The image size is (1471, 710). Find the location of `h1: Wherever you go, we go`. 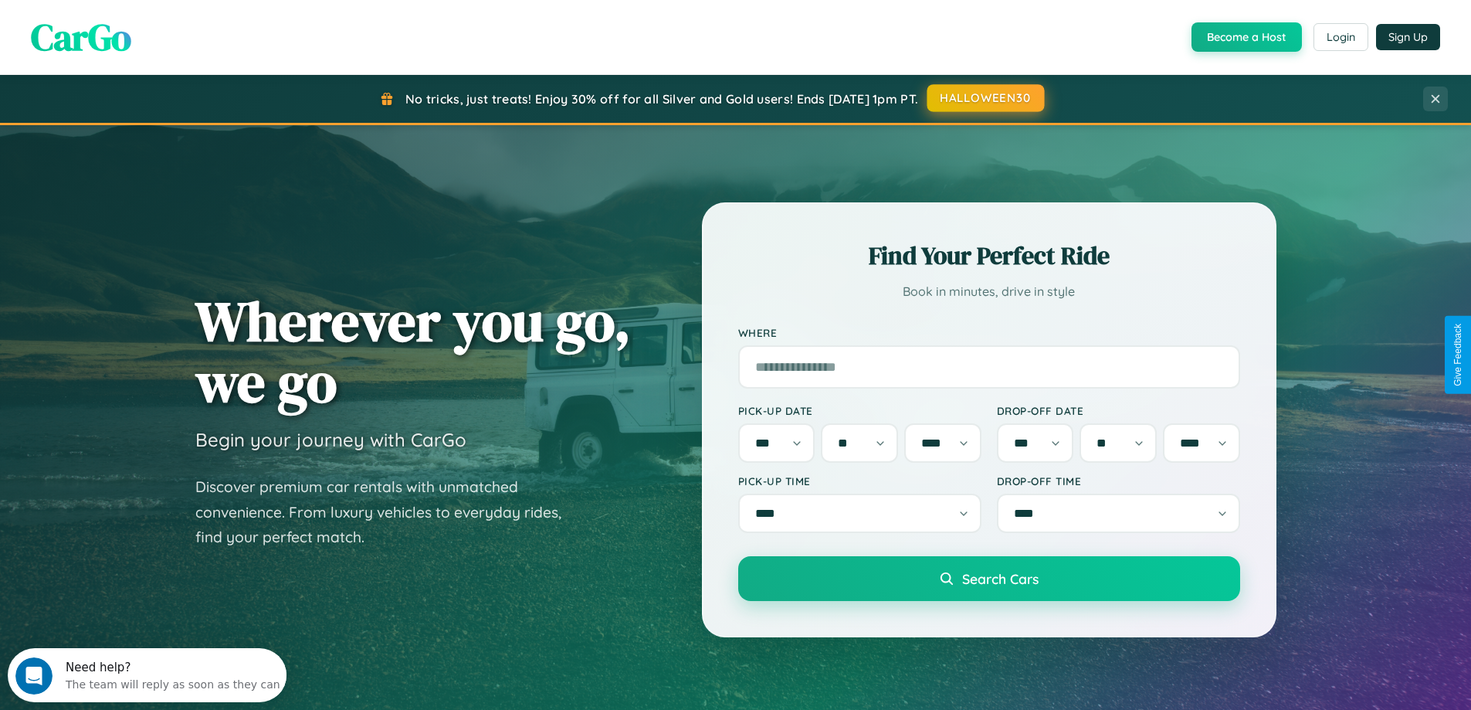

h1: Wherever you go, we go is located at coordinates (413, 351).